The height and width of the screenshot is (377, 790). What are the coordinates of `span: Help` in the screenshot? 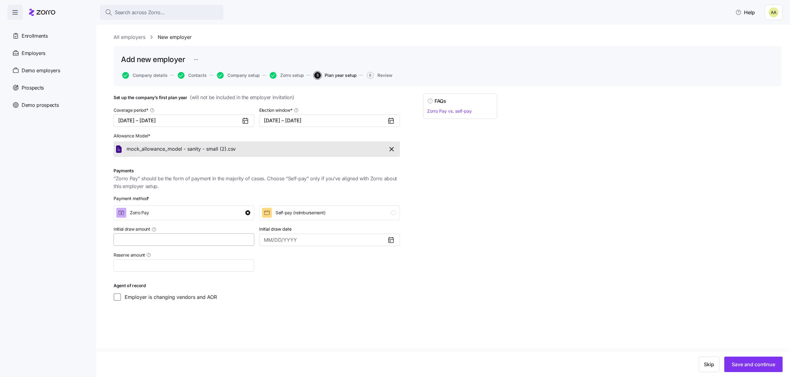 It's located at (745, 12).